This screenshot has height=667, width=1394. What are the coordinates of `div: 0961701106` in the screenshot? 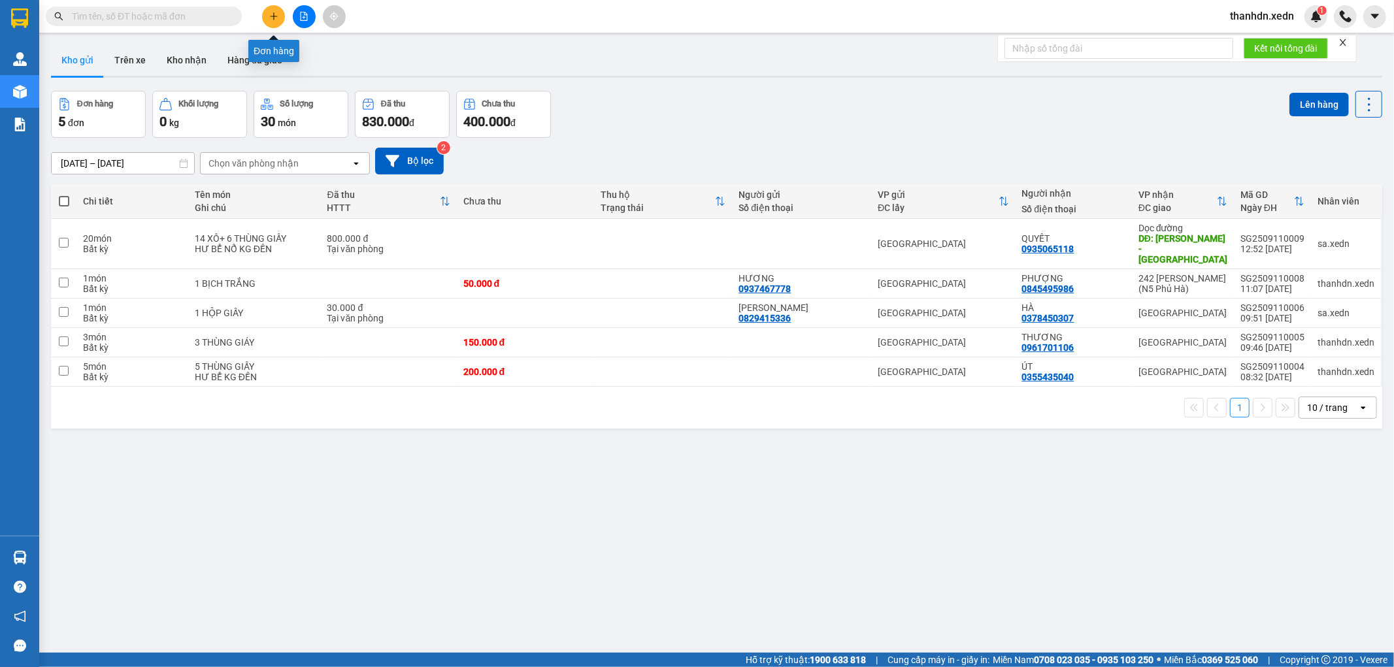 It's located at (1049, 348).